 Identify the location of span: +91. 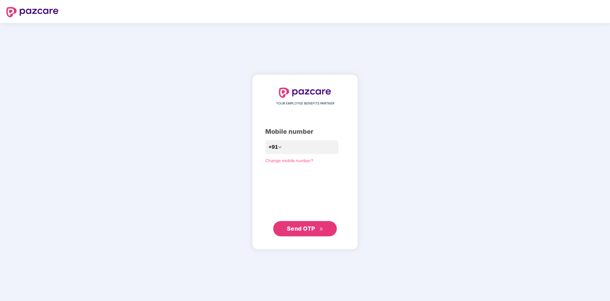
(273, 147).